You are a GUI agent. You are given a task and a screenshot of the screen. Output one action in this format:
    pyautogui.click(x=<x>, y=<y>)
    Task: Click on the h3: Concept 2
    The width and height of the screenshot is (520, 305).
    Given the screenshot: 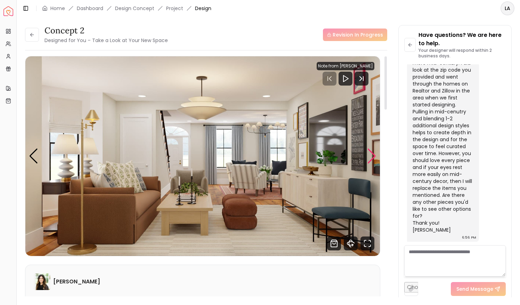 What is the action you would take?
    pyautogui.click(x=106, y=31)
    